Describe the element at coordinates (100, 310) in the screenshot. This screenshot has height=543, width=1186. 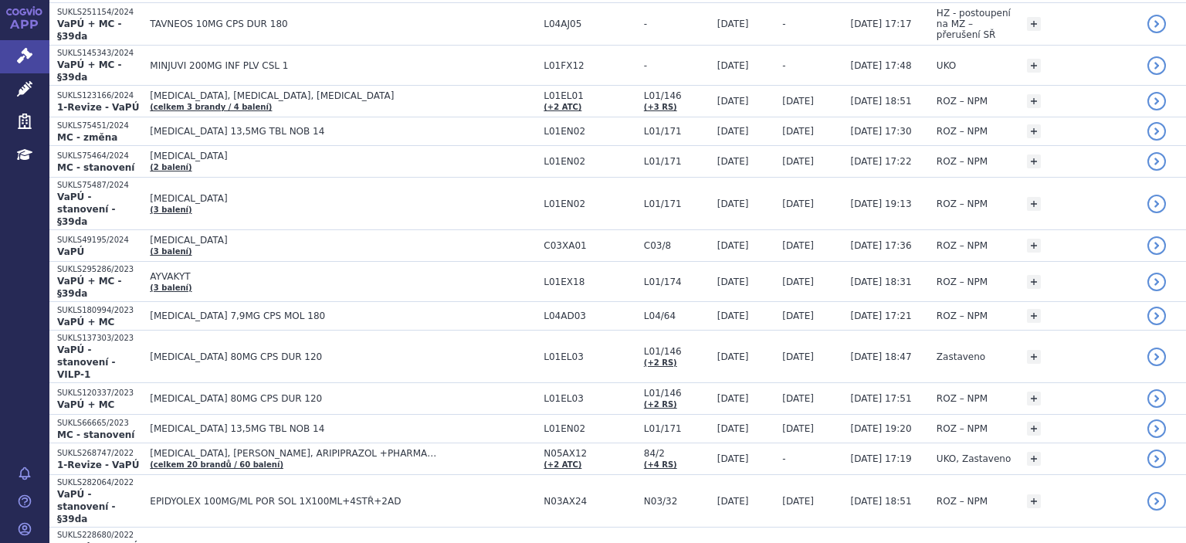
I see `p: SUKLS180994/2023` at that location.